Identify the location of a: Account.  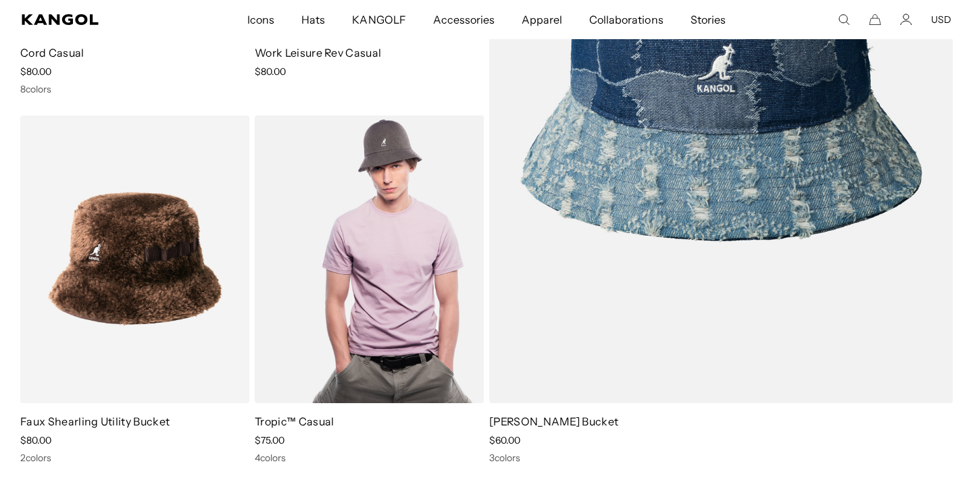
(906, 20).